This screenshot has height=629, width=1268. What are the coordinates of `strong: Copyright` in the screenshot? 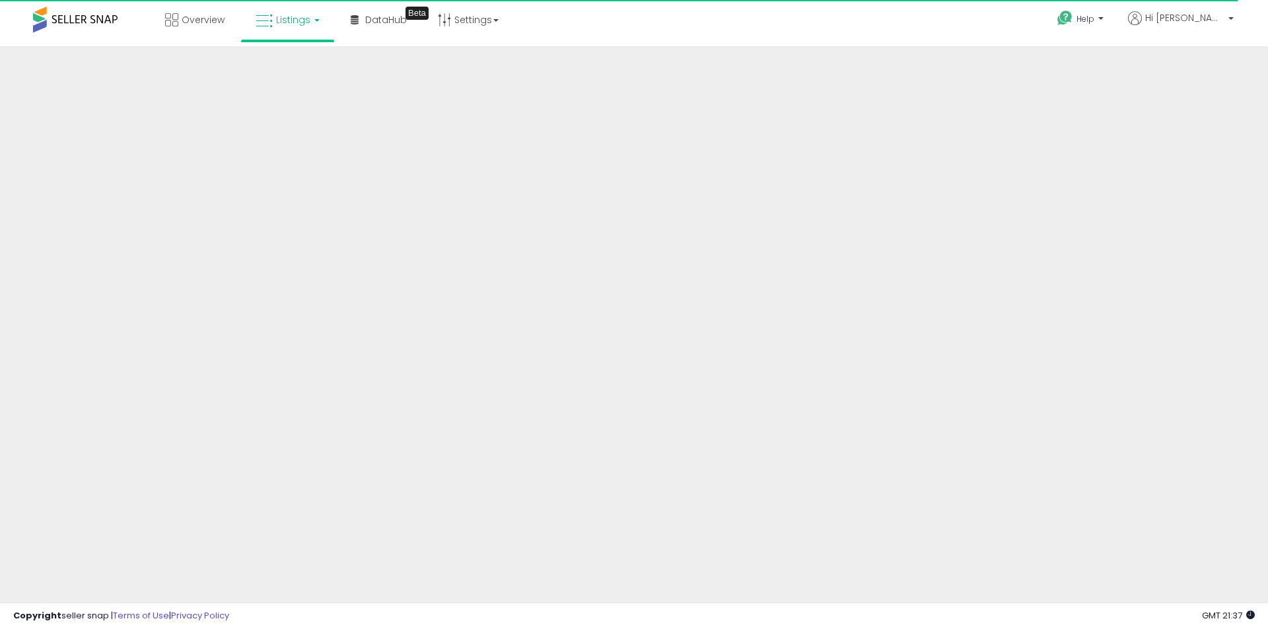 It's located at (37, 616).